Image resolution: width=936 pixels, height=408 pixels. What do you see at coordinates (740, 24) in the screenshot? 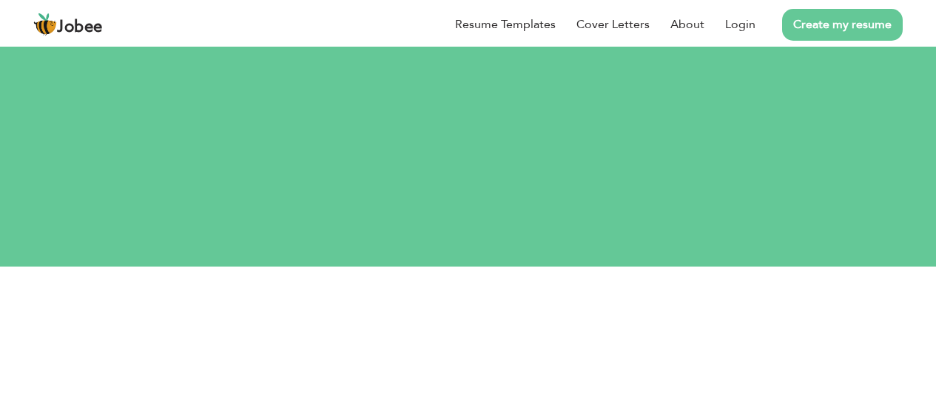
I see `a: Login` at bounding box center [740, 24].